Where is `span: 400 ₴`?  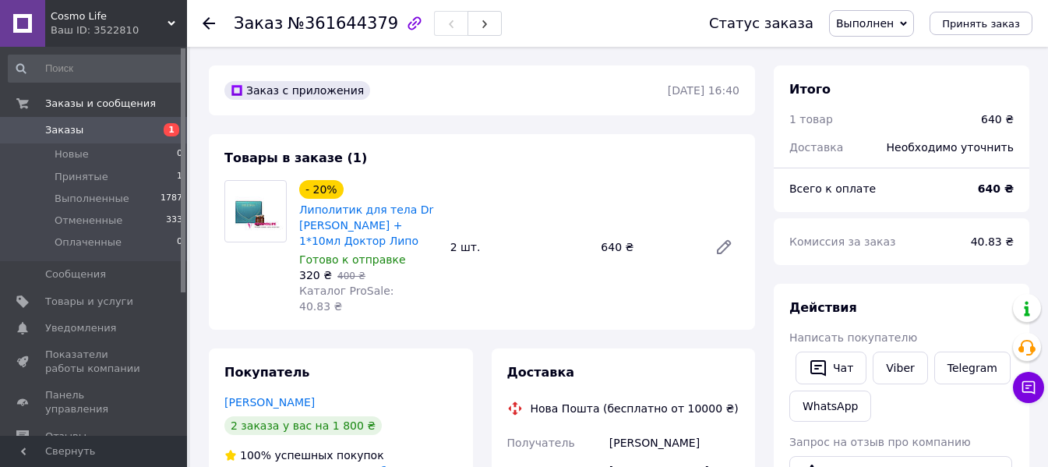 span: 400 ₴ is located at coordinates (351, 276).